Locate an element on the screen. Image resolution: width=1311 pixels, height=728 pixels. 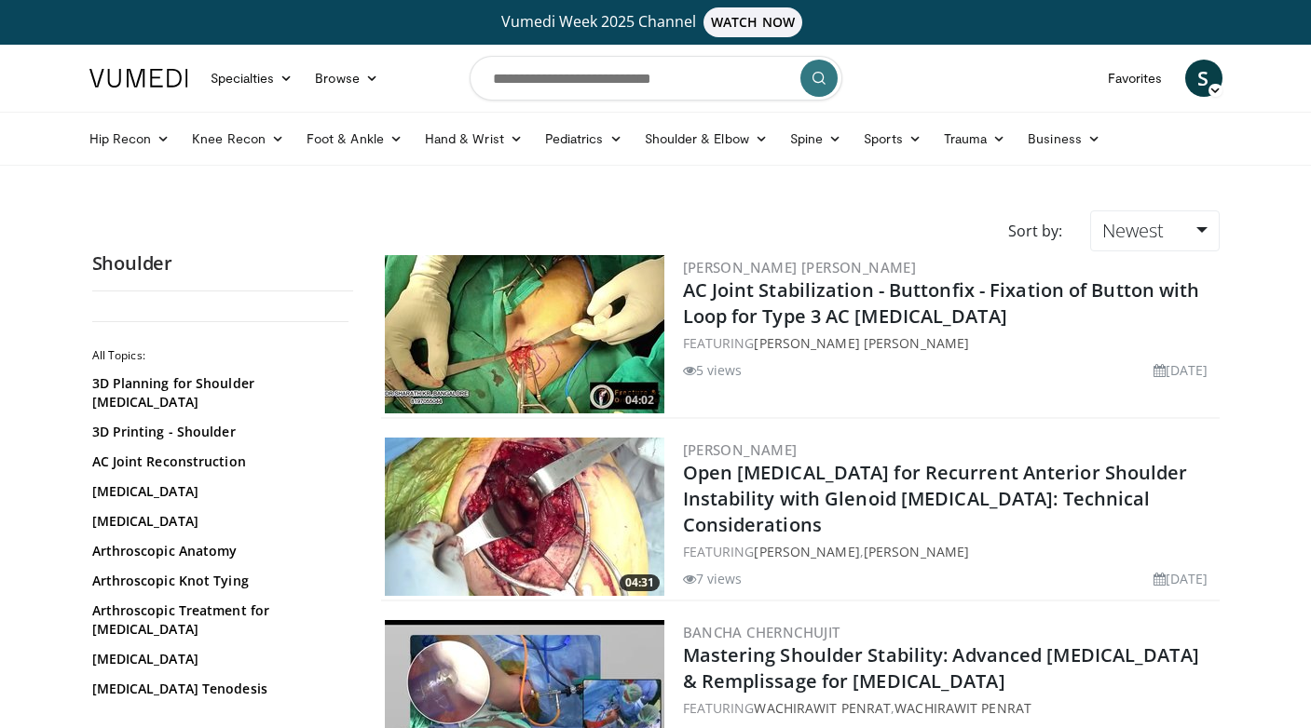
li: 5 views is located at coordinates (713, 370).